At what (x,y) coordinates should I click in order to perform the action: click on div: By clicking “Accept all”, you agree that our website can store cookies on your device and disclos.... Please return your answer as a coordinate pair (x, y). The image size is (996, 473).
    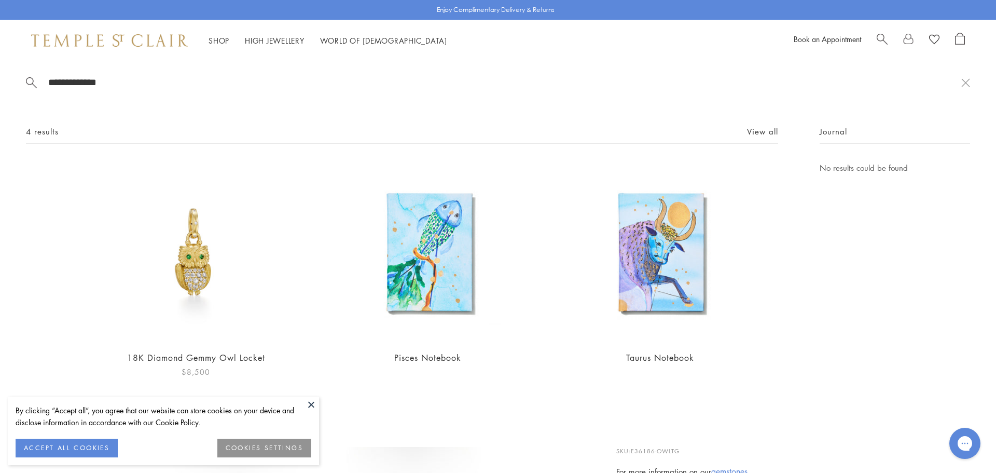
    Looking at the image, I should click on (163, 416).